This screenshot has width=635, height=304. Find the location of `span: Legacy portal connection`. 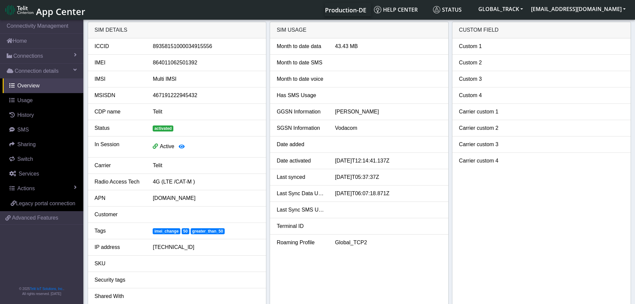

span: Legacy portal connection is located at coordinates (46, 203).